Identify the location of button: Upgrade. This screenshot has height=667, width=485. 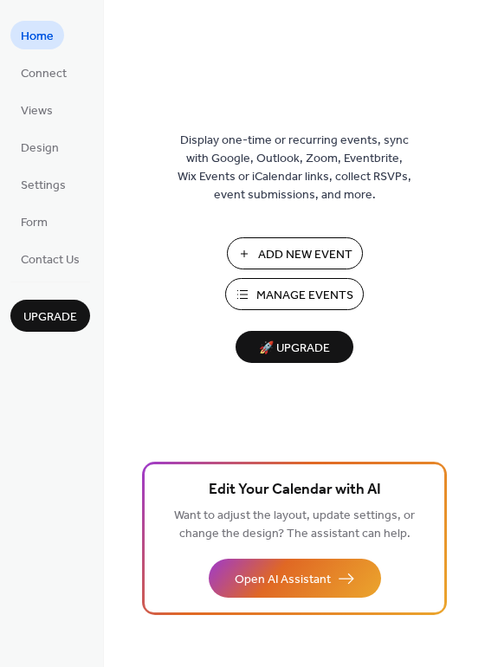
(50, 315).